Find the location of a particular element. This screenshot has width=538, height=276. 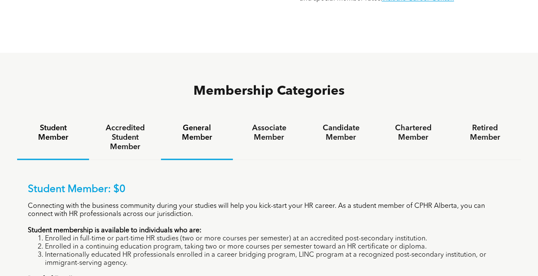

h4: Accredited Student Member is located at coordinates (125, 137).